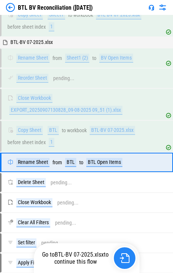  I want to click on div: Apply Filter, so click(29, 263).